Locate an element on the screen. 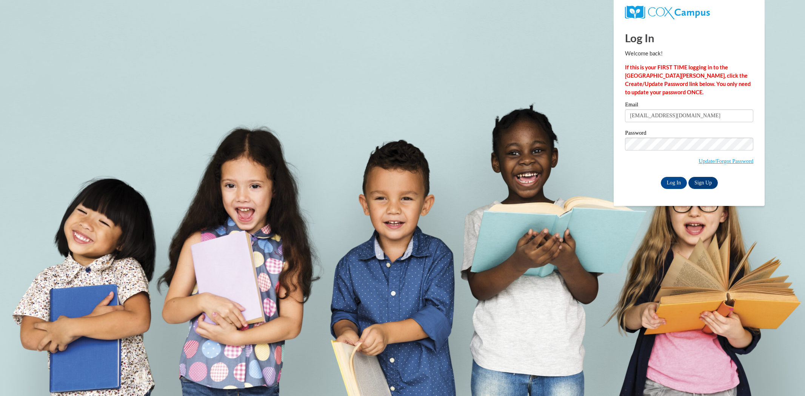  label: Email is located at coordinates (689, 106).